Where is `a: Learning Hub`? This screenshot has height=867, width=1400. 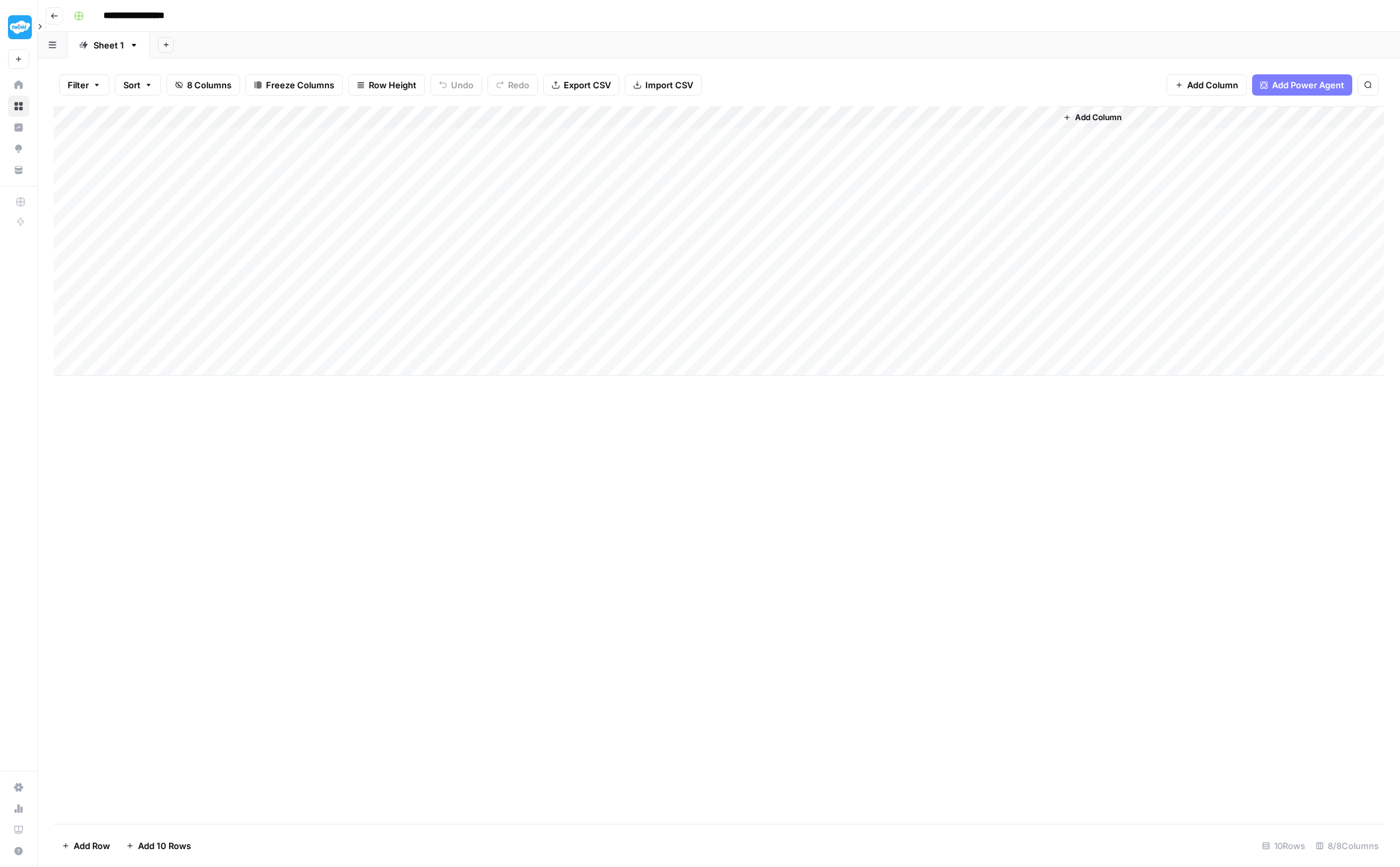 a: Learning Hub is located at coordinates (18, 829).